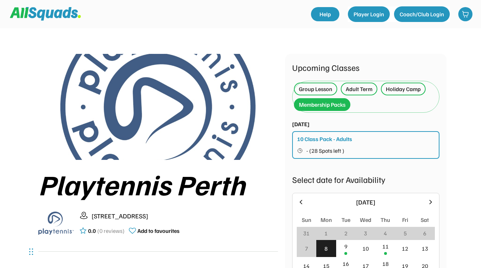  Describe the element at coordinates (405, 220) in the screenshot. I see `div: Fri` at that location.